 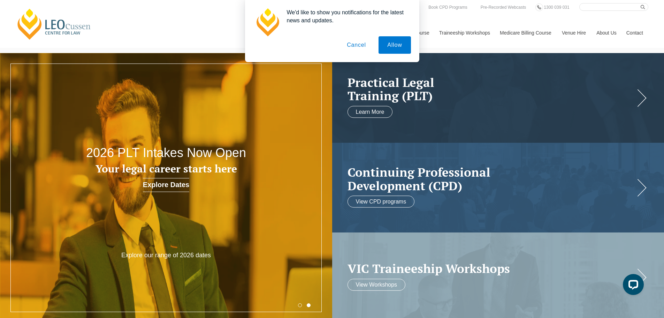 I want to click on button: 1, so click(x=300, y=305).